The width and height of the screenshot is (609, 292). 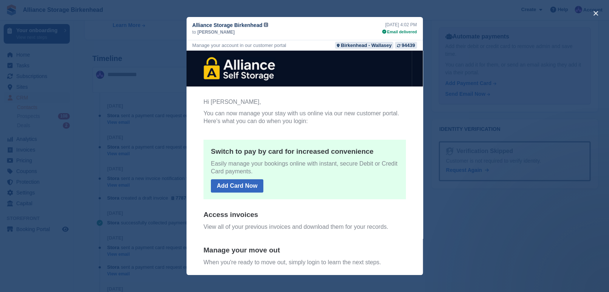 What do you see at coordinates (118, 176) in the screenshot?
I see `p: View all of your previous invoices and download them for your records.` at bounding box center [118, 176].